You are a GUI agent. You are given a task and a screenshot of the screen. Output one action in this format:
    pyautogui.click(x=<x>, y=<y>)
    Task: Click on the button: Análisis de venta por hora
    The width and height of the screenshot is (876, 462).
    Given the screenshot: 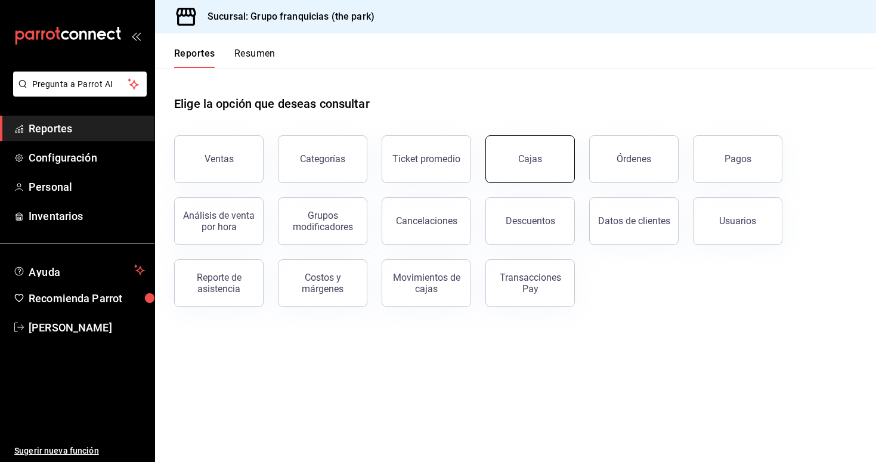 What is the action you would take?
    pyautogui.click(x=219, y=221)
    